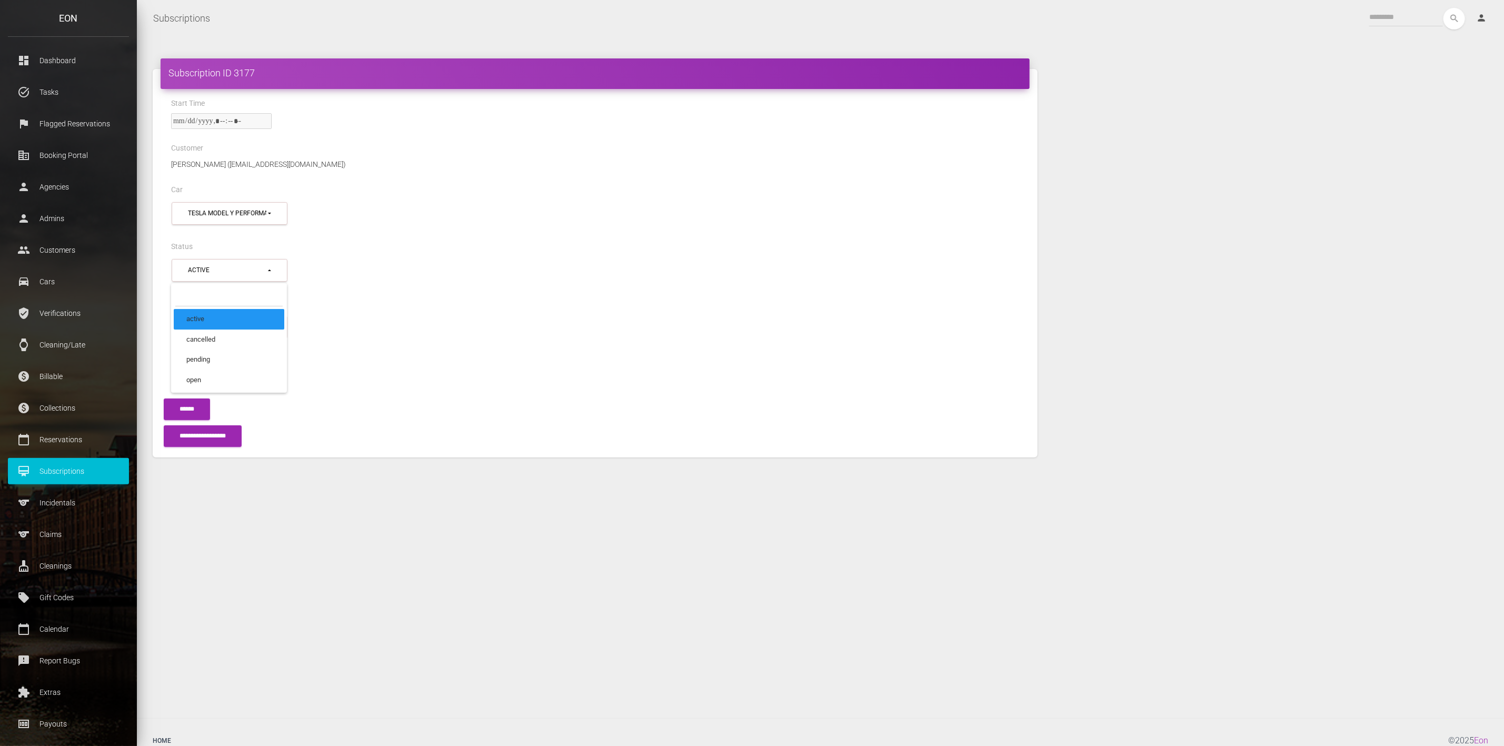  Describe the element at coordinates (68, 313) in the screenshot. I see `p: Verifications` at that location.